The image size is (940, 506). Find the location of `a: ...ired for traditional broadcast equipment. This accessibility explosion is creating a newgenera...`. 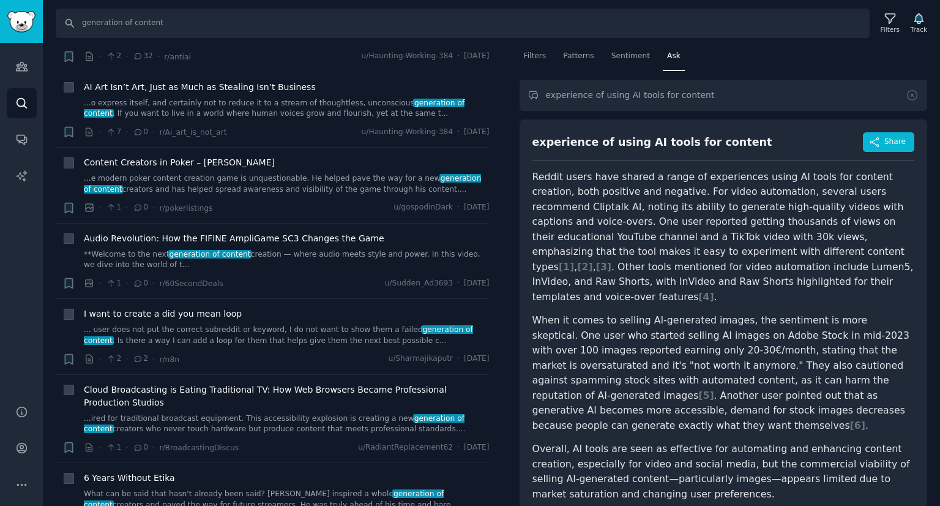

a: ...ired for traditional broadcast equipment. This accessibility explosion is creating a newgenera... is located at coordinates (286, 424).